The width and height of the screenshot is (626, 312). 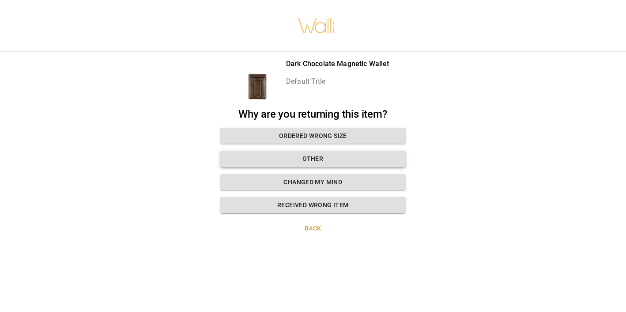 I want to click on p: Dark Chocolate Magnetic Wallet, so click(x=337, y=64).